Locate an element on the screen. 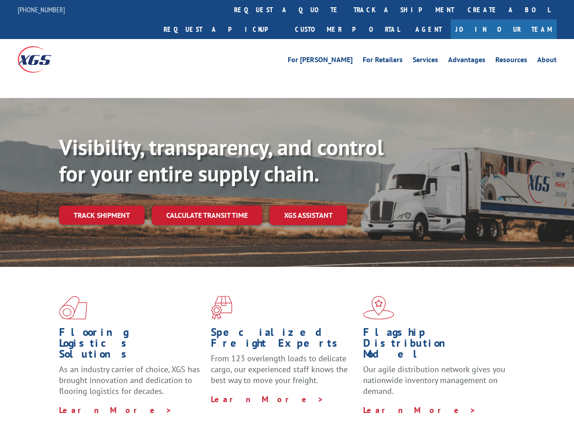 The image size is (574, 428). a: Calculate transit time is located at coordinates (207, 215).